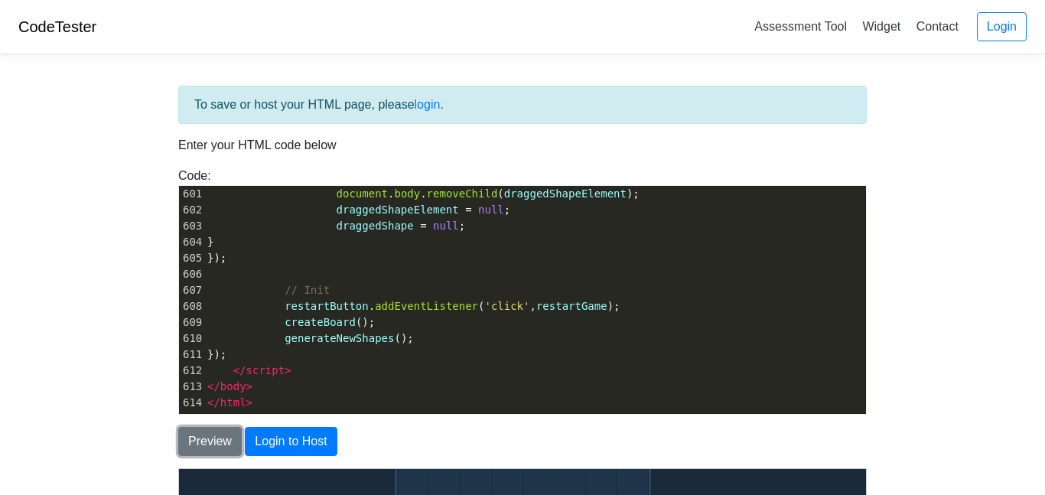  What do you see at coordinates (462, 193) in the screenshot?
I see `span: removeChild` at bounding box center [462, 193].